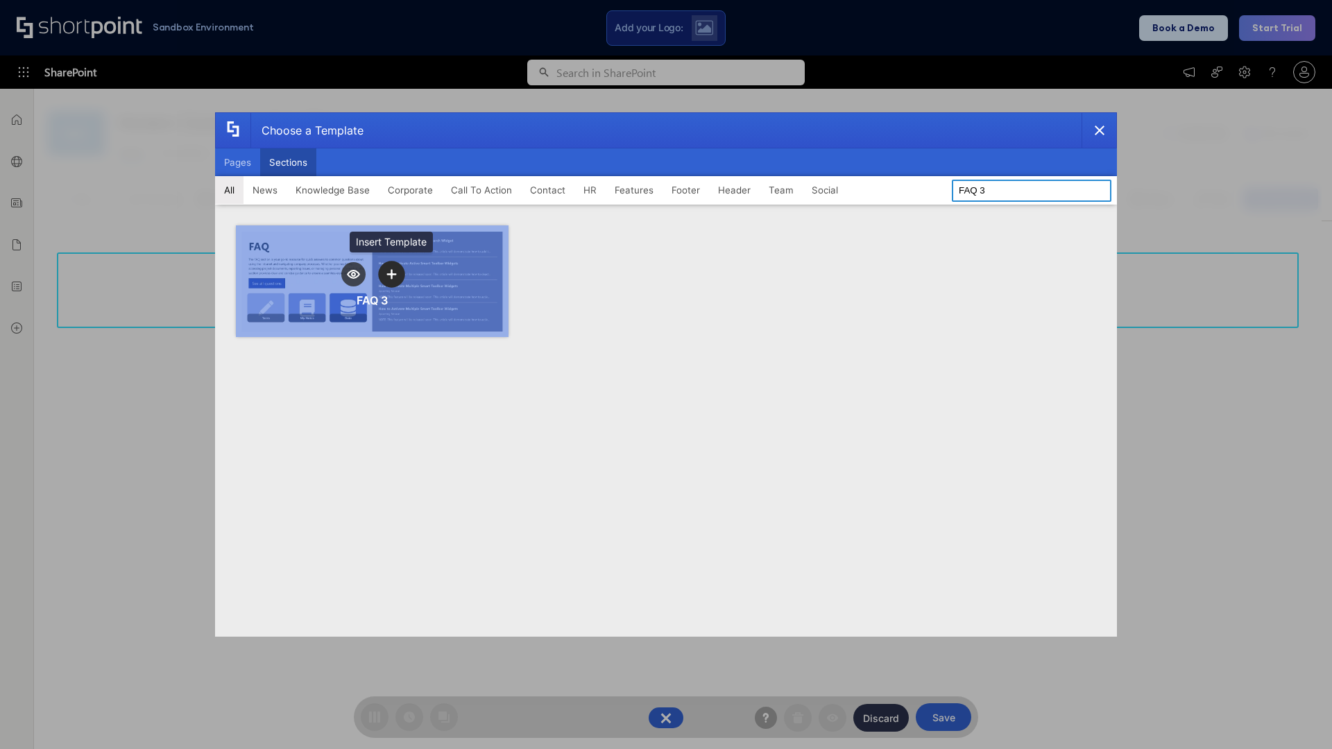  I want to click on div: template selector, so click(666, 375).